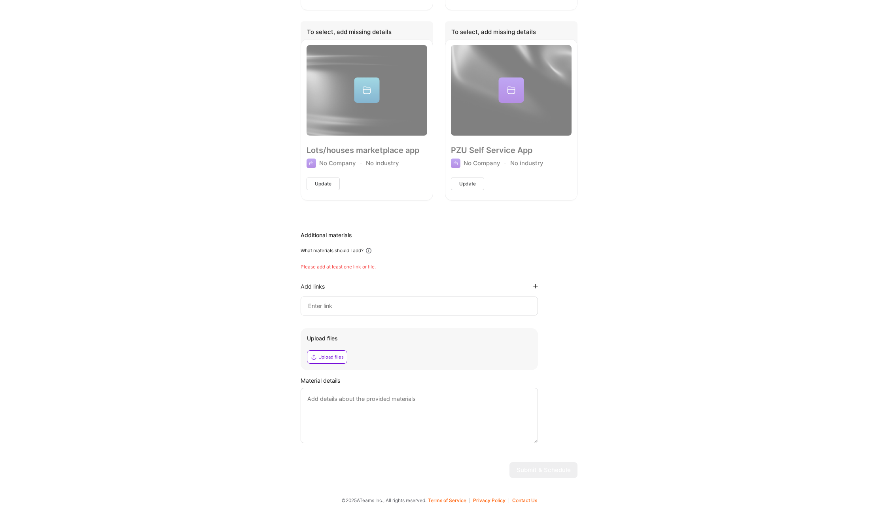 This screenshot has width=886, height=510. I want to click on button: Privacy Policy, so click(491, 501).